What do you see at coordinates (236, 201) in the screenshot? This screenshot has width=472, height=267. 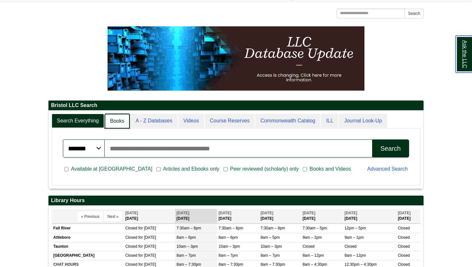 I see `h2: Library Hours` at bounding box center [236, 201].